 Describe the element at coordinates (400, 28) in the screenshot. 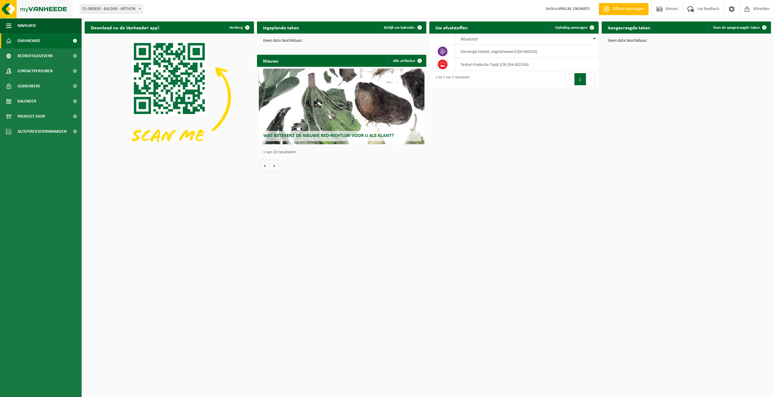

I see `span: Bekijk uw kalender` at that location.